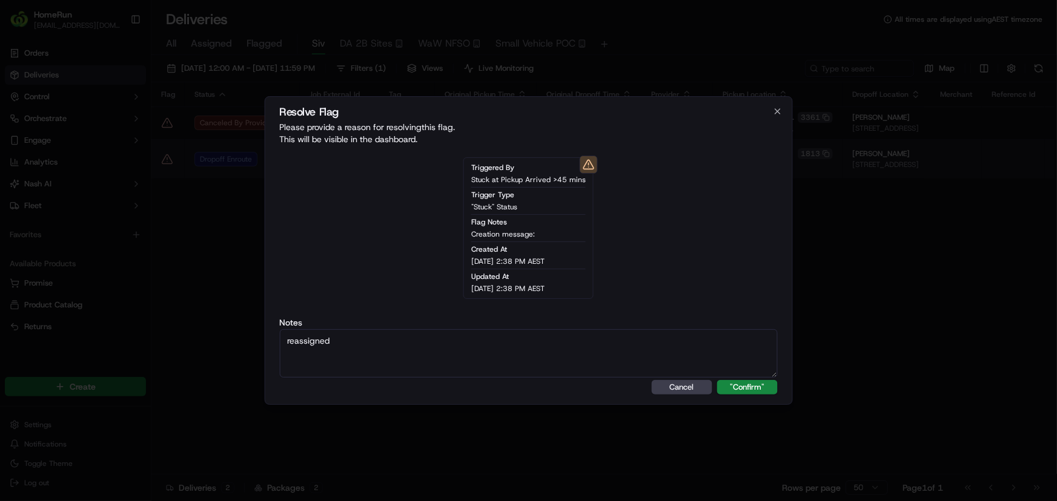 This screenshot has width=1057, height=501. Describe the element at coordinates (492, 168) in the screenshot. I see `span: Triggered By` at that location.